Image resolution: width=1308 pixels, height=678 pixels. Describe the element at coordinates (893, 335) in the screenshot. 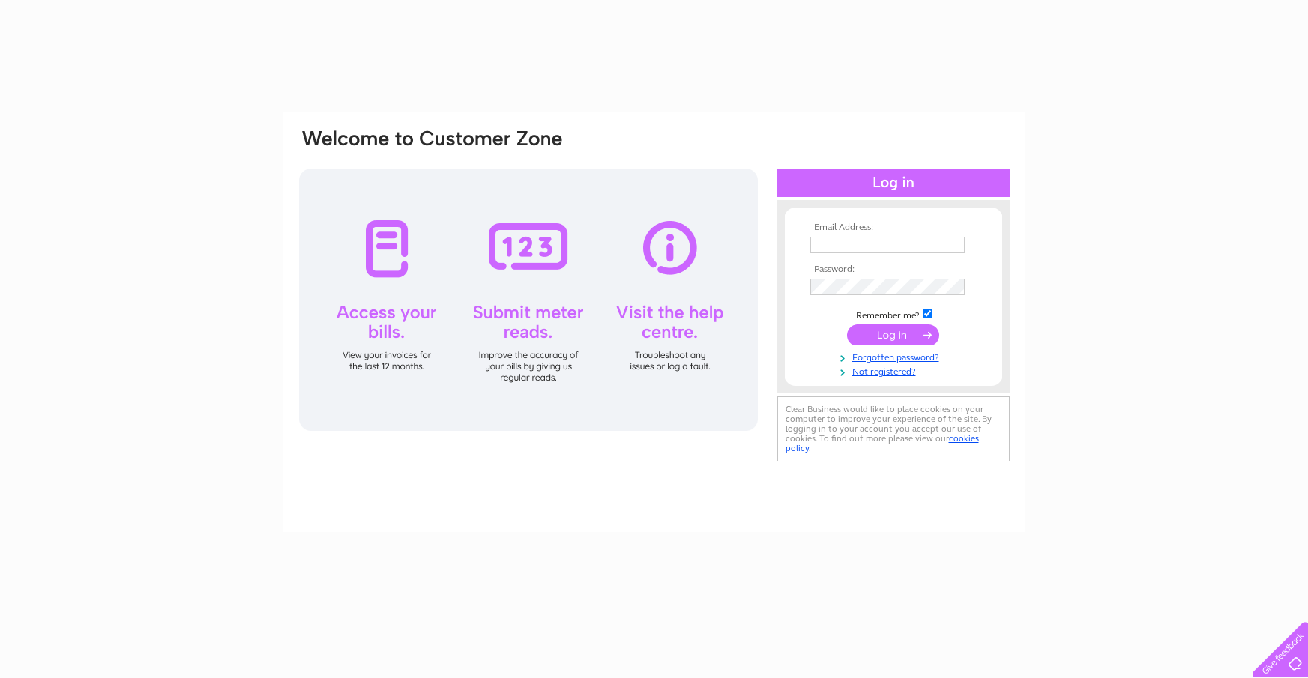

I see `input: Submit` at that location.